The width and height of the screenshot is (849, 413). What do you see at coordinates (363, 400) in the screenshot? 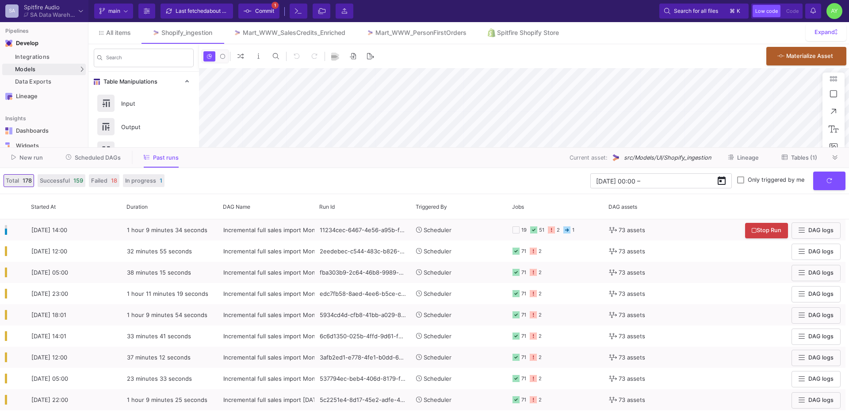
I see `div: 5c2251e4-8d17-45e2-adfe-40f3d28b2a40` at bounding box center [363, 400].